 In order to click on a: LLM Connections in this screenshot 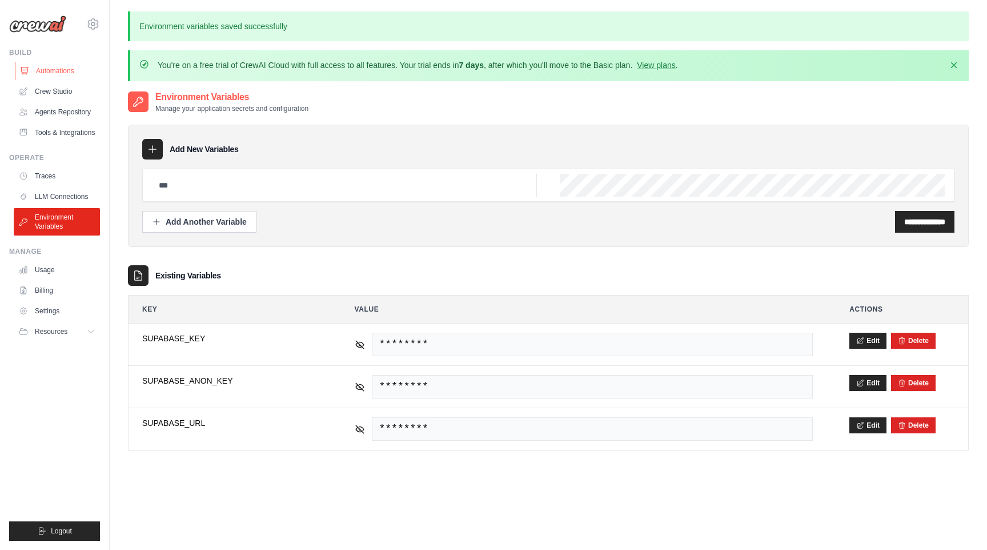, I will do `click(57, 197)`.